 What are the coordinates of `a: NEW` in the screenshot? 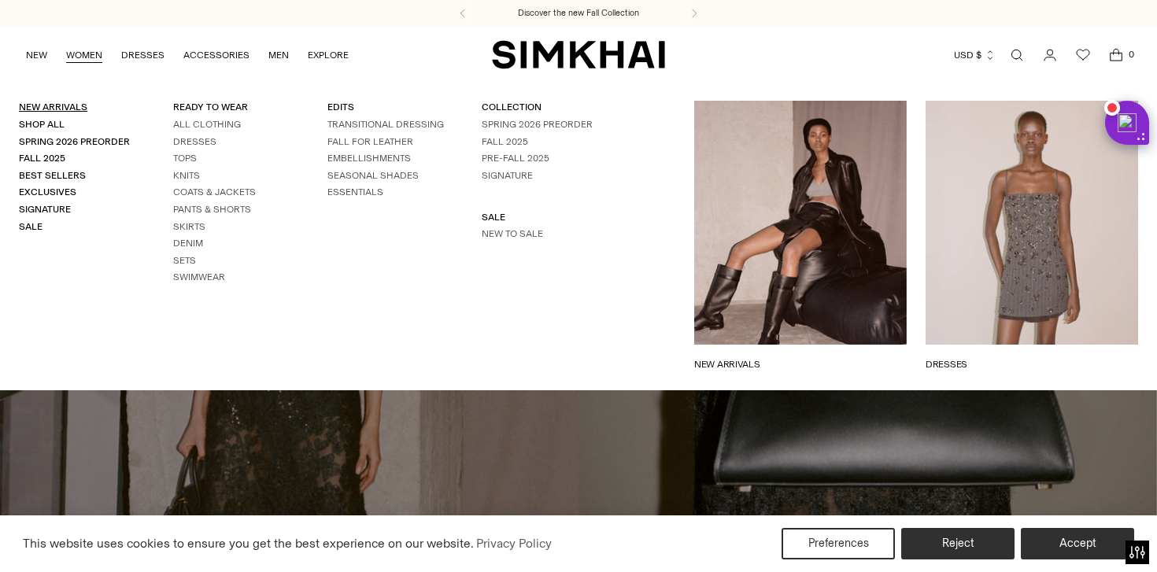 It's located at (36, 55).